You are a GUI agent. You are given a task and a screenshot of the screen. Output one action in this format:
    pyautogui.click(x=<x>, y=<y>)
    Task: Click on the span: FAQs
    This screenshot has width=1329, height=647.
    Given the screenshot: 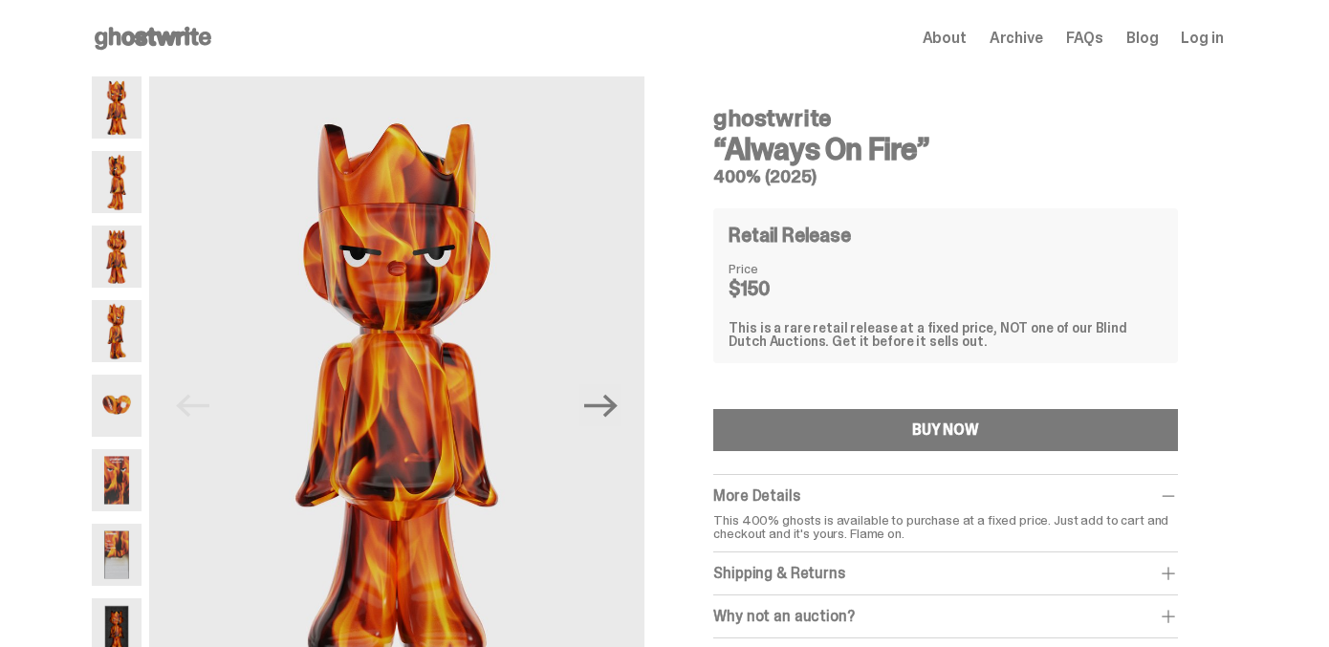 What is the action you would take?
    pyautogui.click(x=1084, y=38)
    